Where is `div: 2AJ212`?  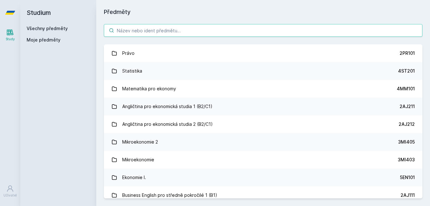
div: 2AJ212 is located at coordinates (406, 124).